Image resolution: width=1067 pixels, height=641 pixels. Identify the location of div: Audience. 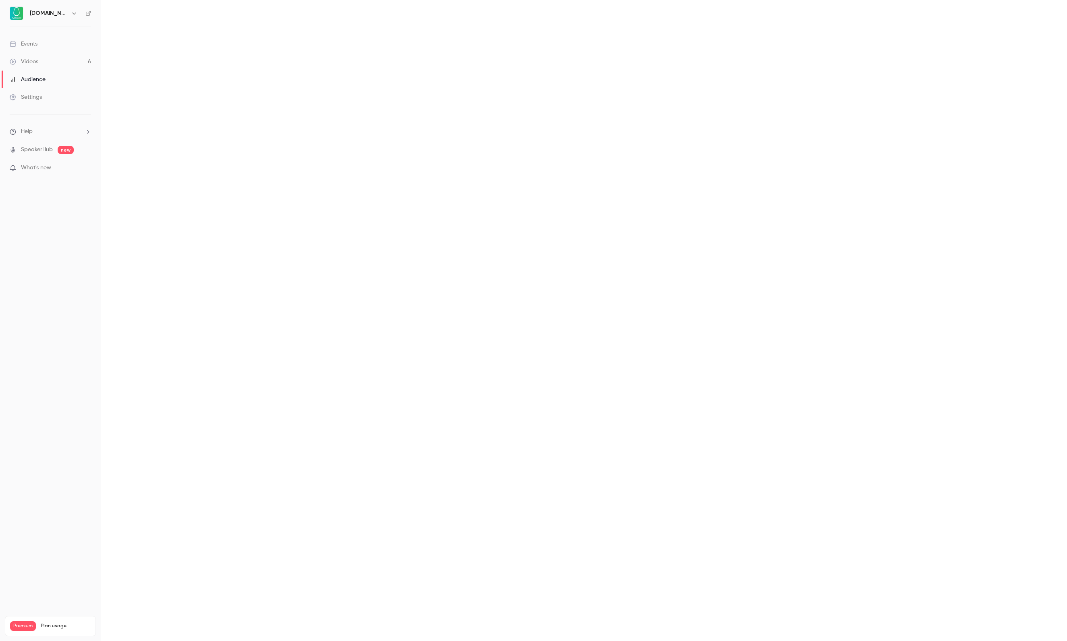
(27, 79).